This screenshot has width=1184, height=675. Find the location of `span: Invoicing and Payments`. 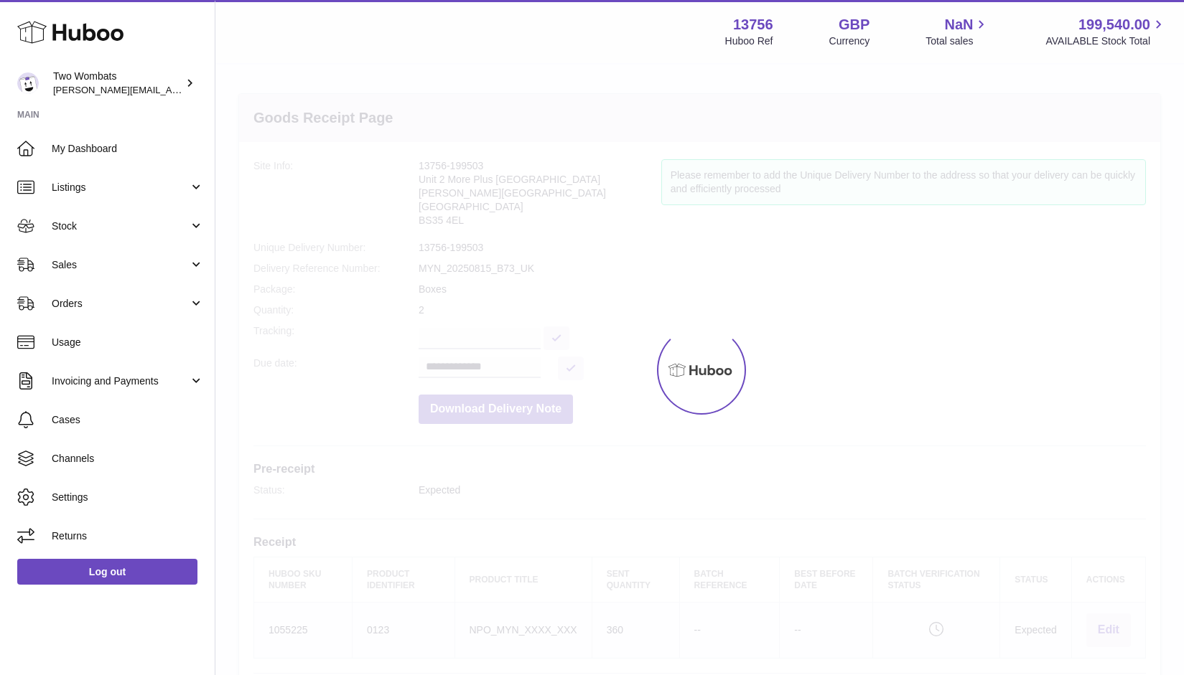

span: Invoicing and Payments is located at coordinates (120, 381).